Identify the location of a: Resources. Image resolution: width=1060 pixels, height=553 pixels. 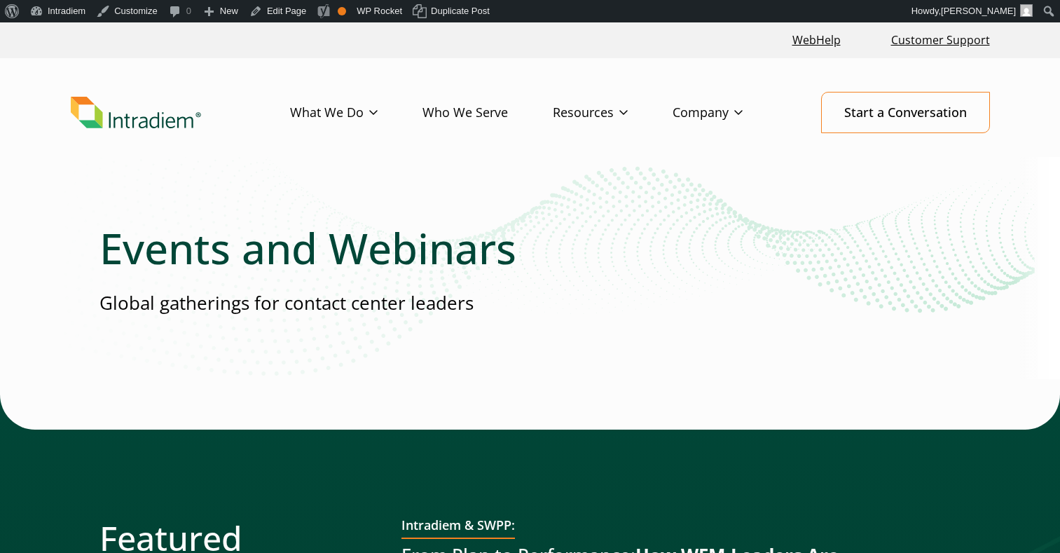
(612, 113).